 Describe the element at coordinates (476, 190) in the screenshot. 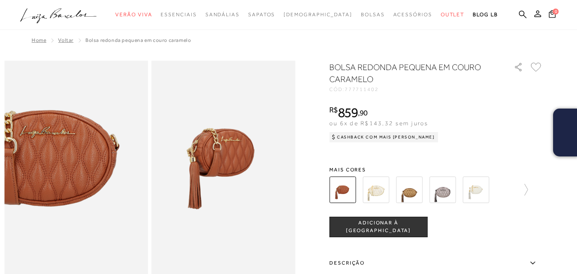

I see `img: BOLSA REDONDA PEQUENA EM COURO OFF WHITE` at that location.